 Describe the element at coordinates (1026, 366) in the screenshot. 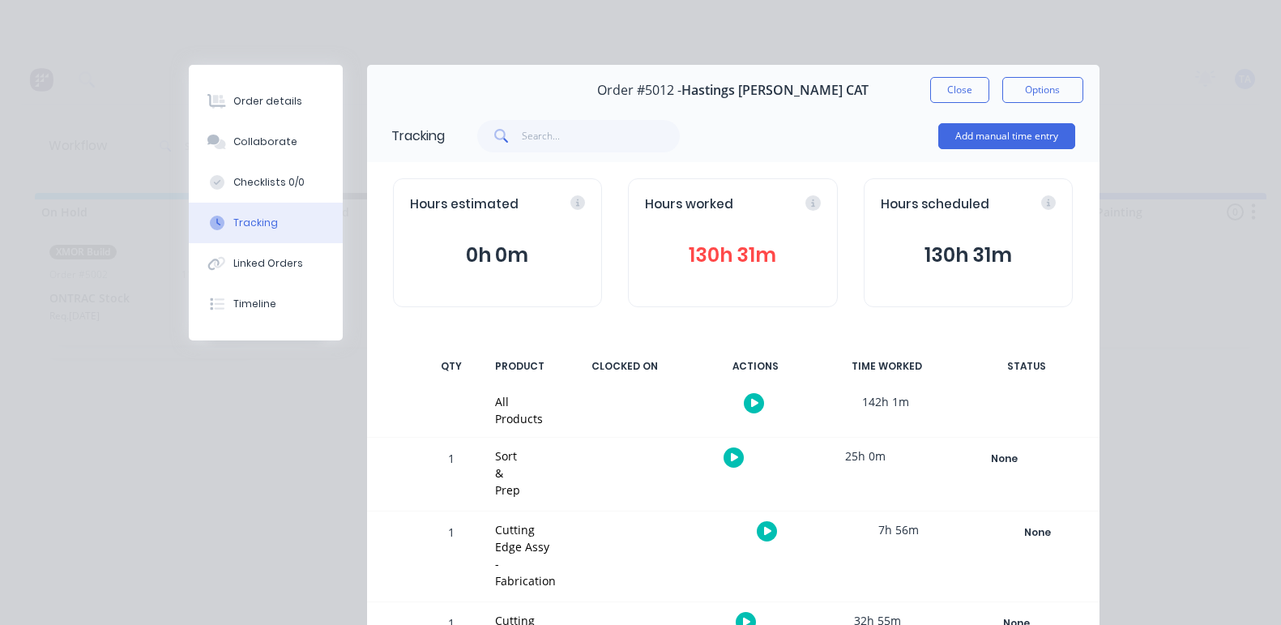

I see `div: STATUS` at that location.